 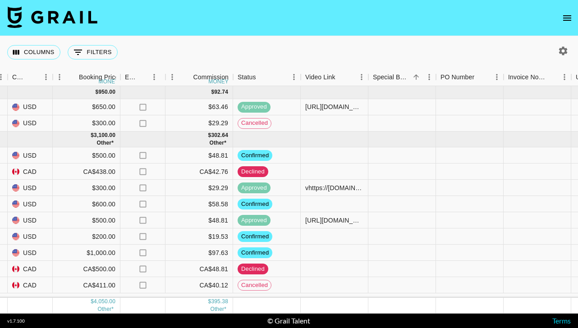 What do you see at coordinates (219, 135) in the screenshot?
I see `div: 302.64` at bounding box center [219, 135].